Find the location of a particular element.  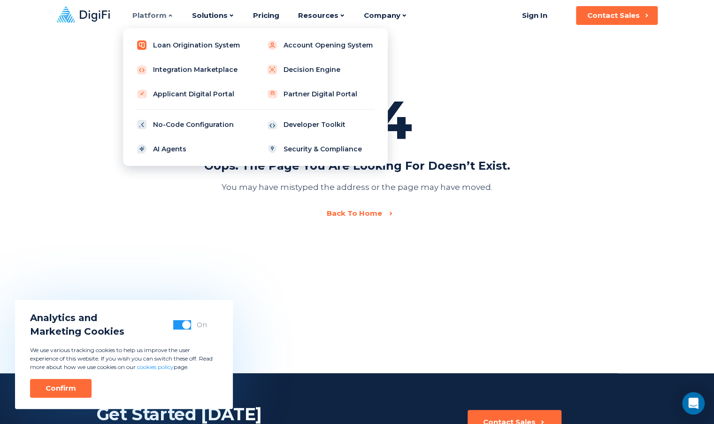

span: Analytics and is located at coordinates (77, 317).